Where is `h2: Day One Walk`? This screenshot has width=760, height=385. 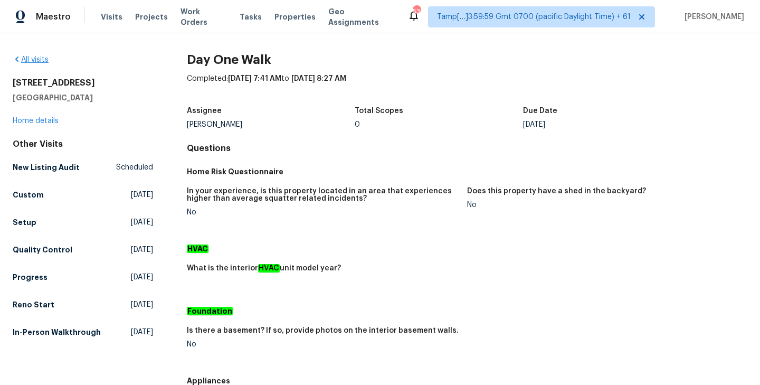
h2: Day One Walk is located at coordinates (467, 60).